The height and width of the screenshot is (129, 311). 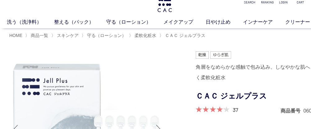 What do you see at coordinates (68, 35) in the screenshot?
I see `span: スキンケア` at bounding box center [68, 35].